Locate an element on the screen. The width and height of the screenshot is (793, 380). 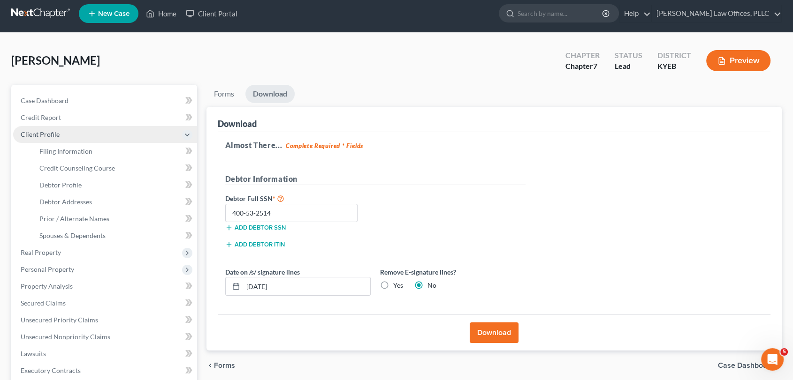
p: Hi there! is located at coordinates (94, 75).